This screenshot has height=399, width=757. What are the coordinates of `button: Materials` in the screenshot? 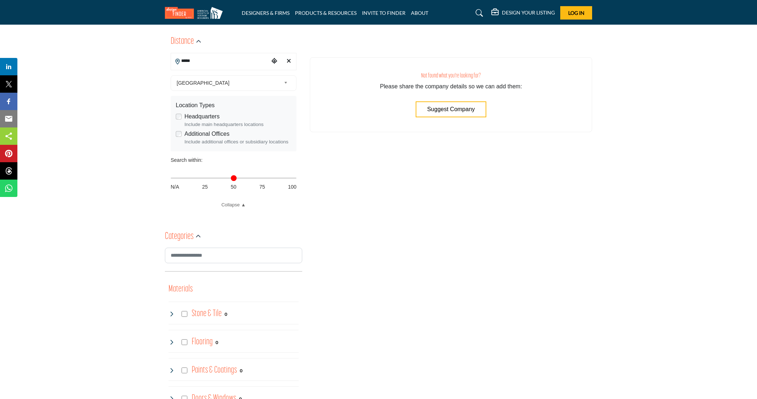 It's located at (180, 289).